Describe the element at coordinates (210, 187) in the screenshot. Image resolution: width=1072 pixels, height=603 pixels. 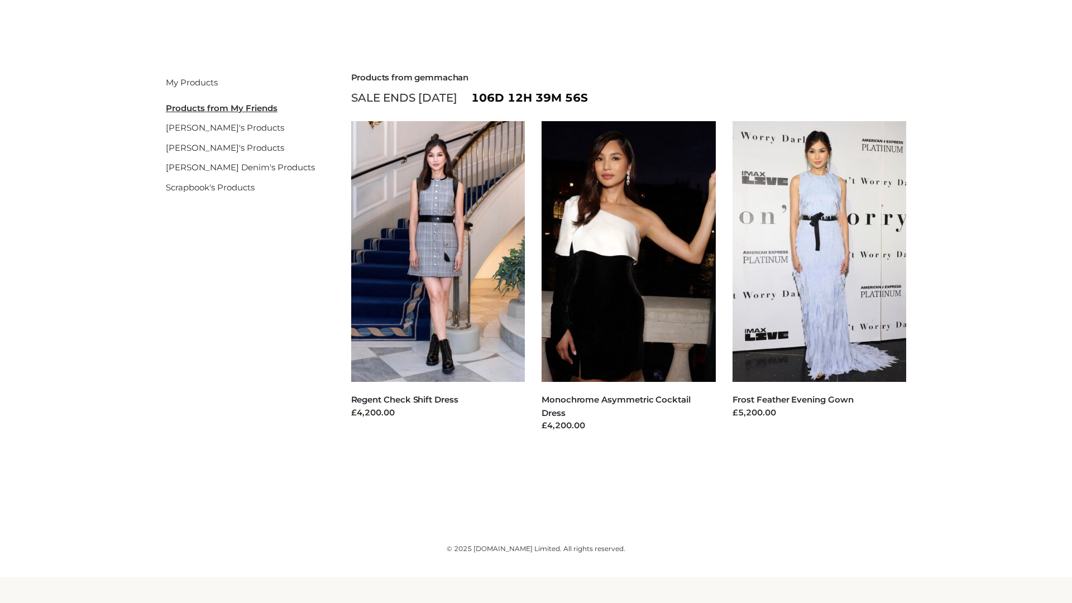
I see `a: Scrapbook's Products` at that location.